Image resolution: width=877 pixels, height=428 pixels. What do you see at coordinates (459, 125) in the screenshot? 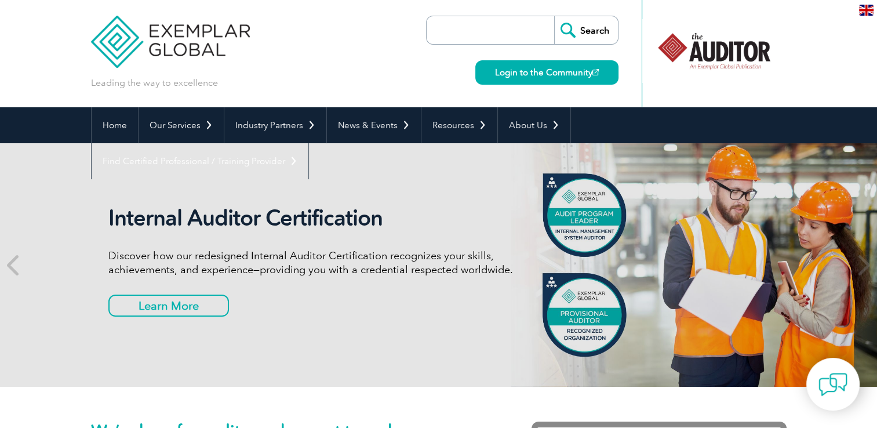
I see `a: Resources` at bounding box center [459, 125].